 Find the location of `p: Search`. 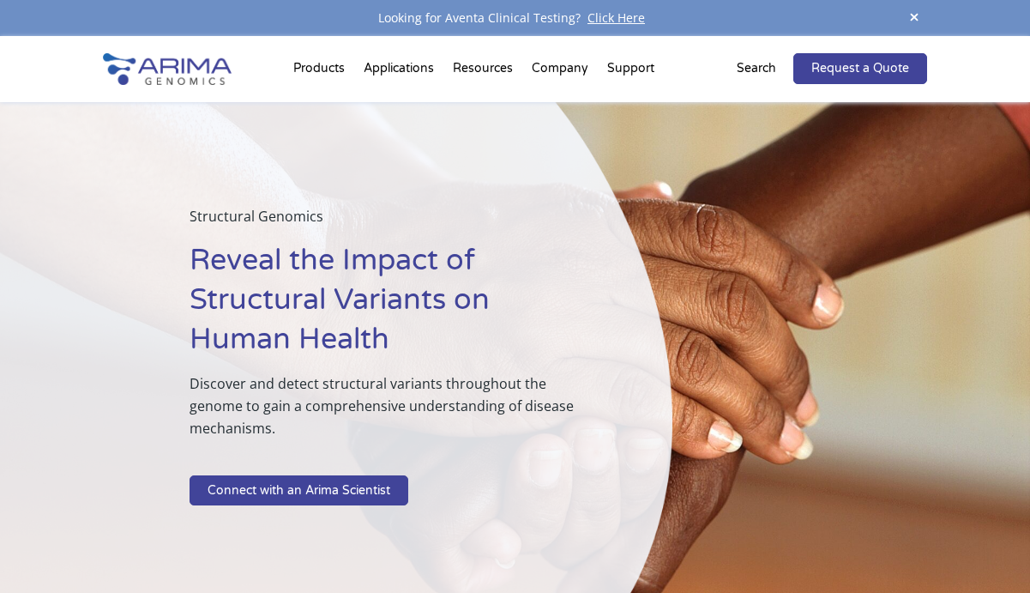

p: Search is located at coordinates (757, 69).